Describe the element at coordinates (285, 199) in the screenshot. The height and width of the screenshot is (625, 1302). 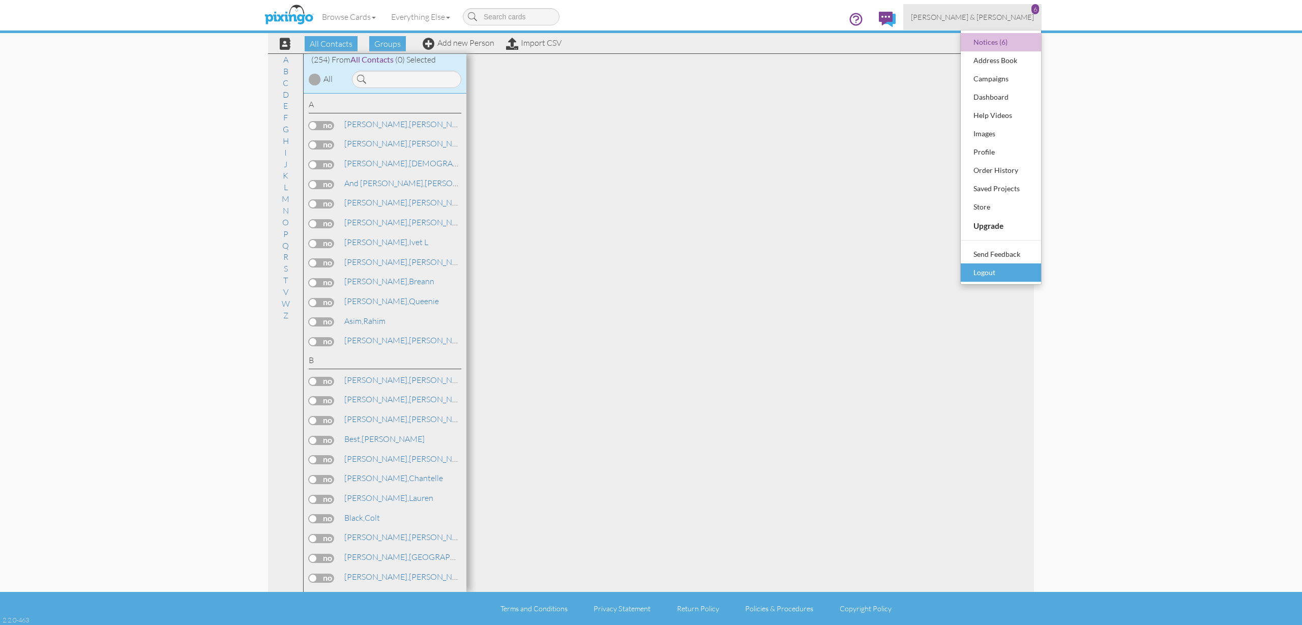
I see `a: M` at that location.